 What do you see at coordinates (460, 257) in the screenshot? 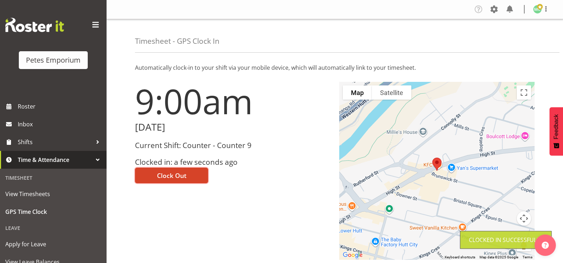
I see `button: Keyboard shortcuts` at bounding box center [460, 257].